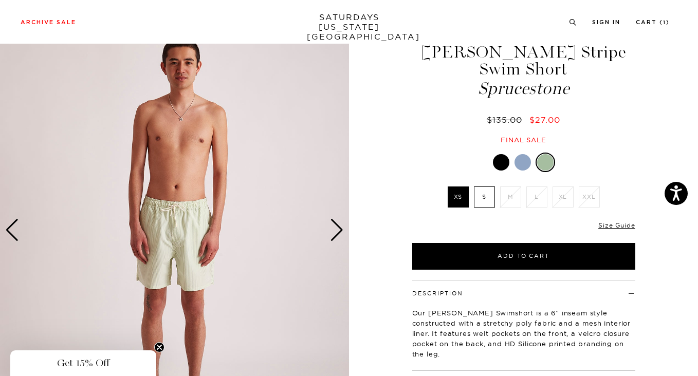 The image size is (698, 376). Describe the element at coordinates (524, 88) in the screenshot. I see `span: Sprucestone` at that location.